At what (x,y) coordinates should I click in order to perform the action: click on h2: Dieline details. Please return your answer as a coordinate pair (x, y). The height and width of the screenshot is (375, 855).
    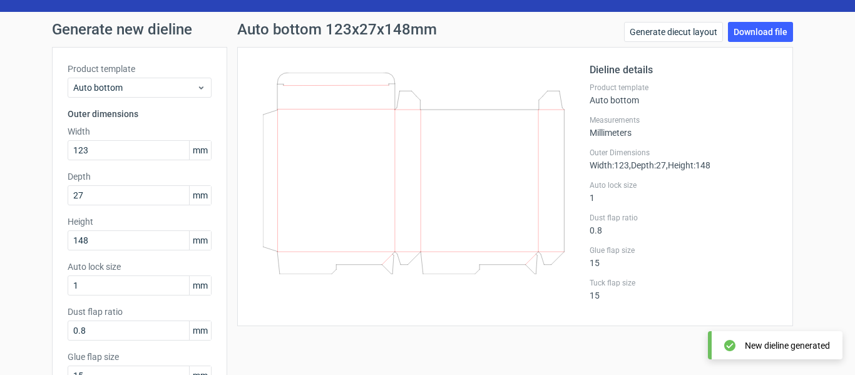
    Looking at the image, I should click on (683, 70).